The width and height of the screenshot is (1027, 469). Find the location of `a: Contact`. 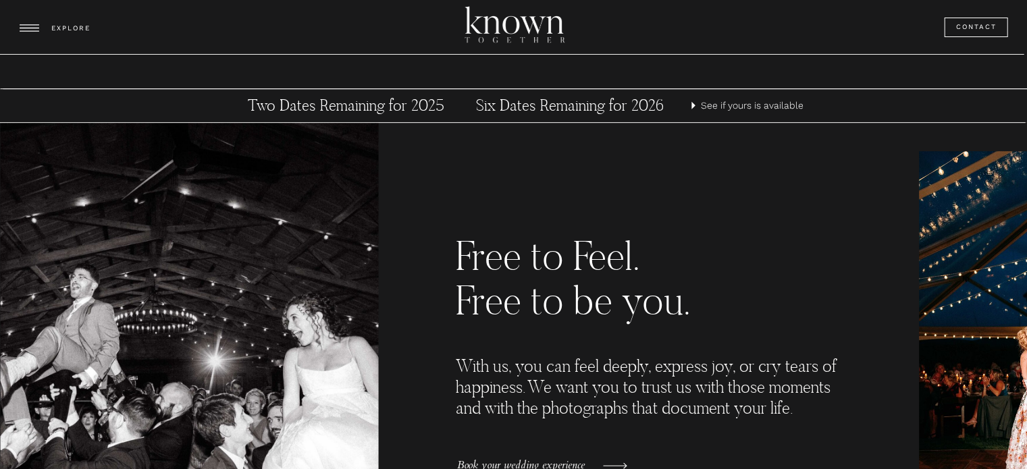

a: Contact is located at coordinates (977, 27).